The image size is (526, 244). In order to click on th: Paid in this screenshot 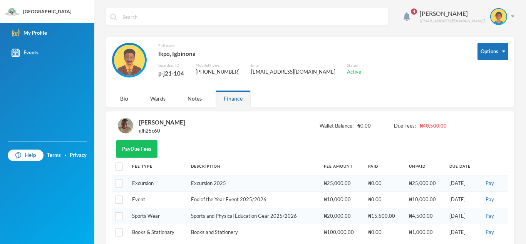, I will do `click(385, 166)`.